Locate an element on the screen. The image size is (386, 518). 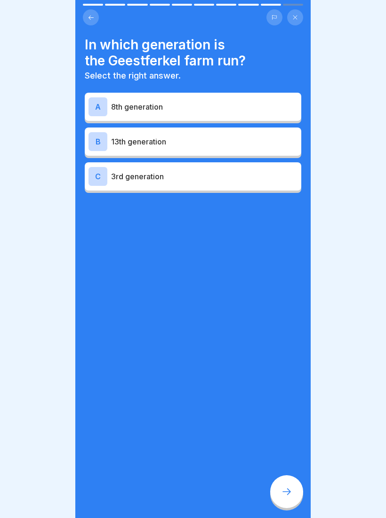
p: 3rd generation is located at coordinates (204, 176).